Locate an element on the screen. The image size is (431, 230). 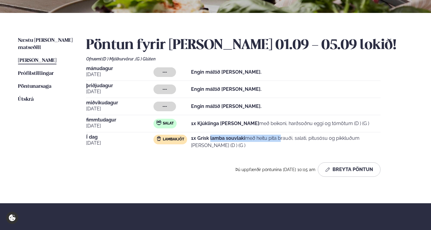
a: Cookie settings is located at coordinates (12, 218).